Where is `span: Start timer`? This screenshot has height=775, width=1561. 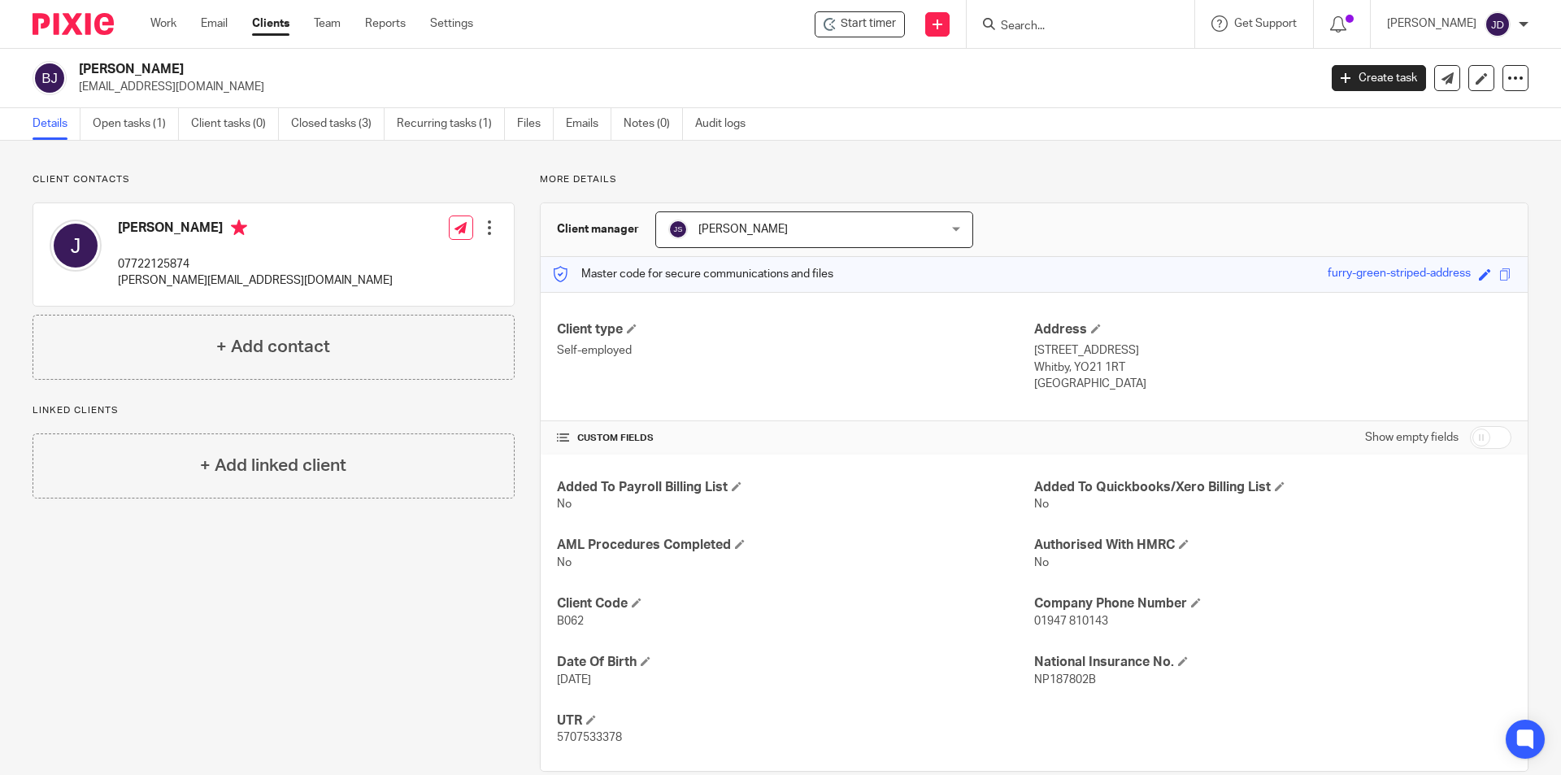 span: Start timer is located at coordinates (869, 24).